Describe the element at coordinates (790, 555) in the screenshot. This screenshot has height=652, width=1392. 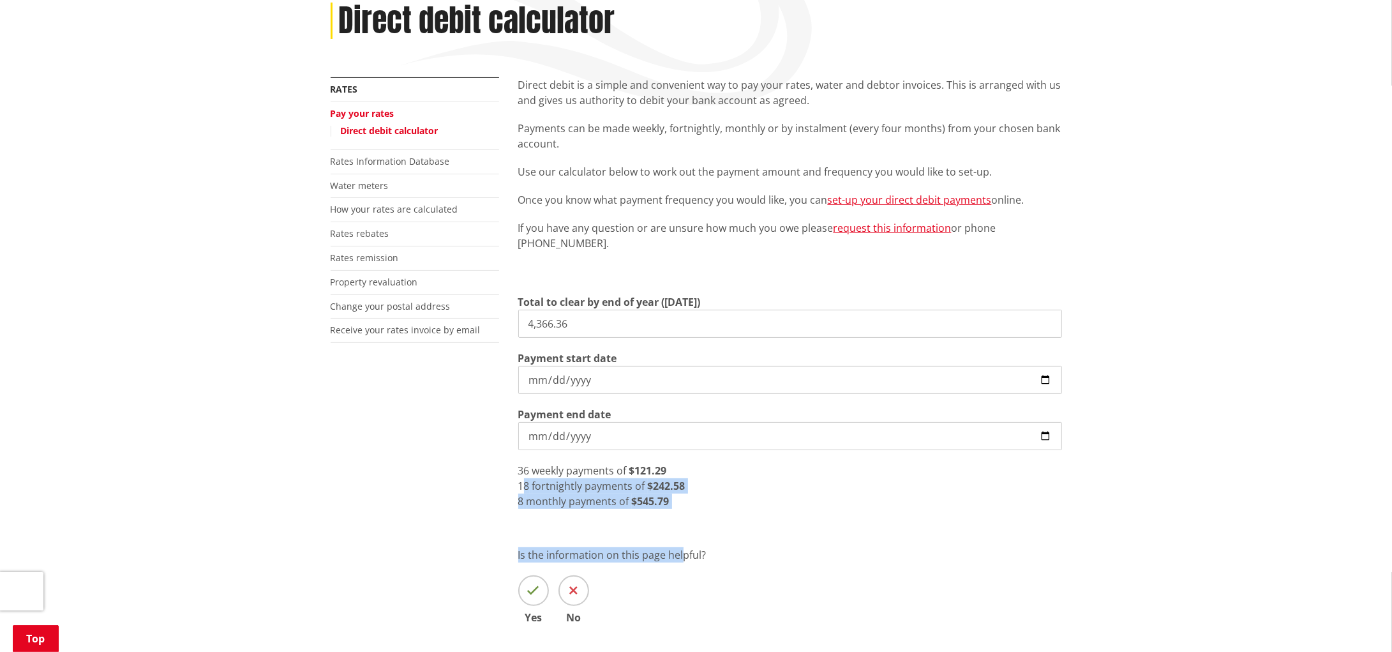
I see `p: Is the information on this page helpful?` at that location.